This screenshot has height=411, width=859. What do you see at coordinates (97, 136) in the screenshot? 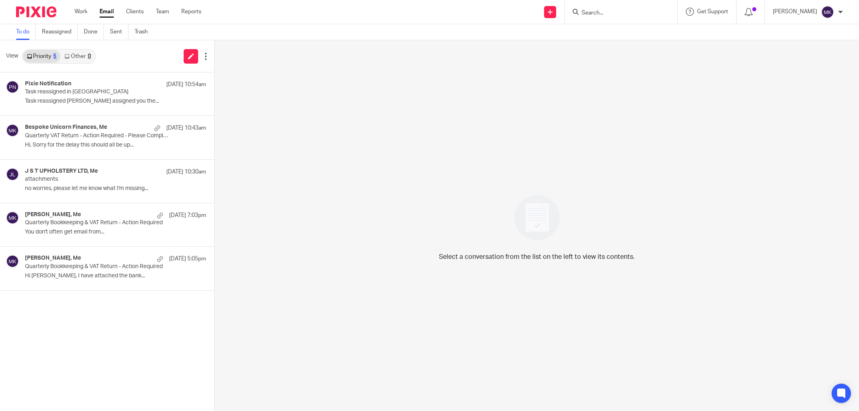
I see `p: Quarterly VAT Return - Action Required - Please Complete Your Bookkeeping` at bounding box center [97, 136].